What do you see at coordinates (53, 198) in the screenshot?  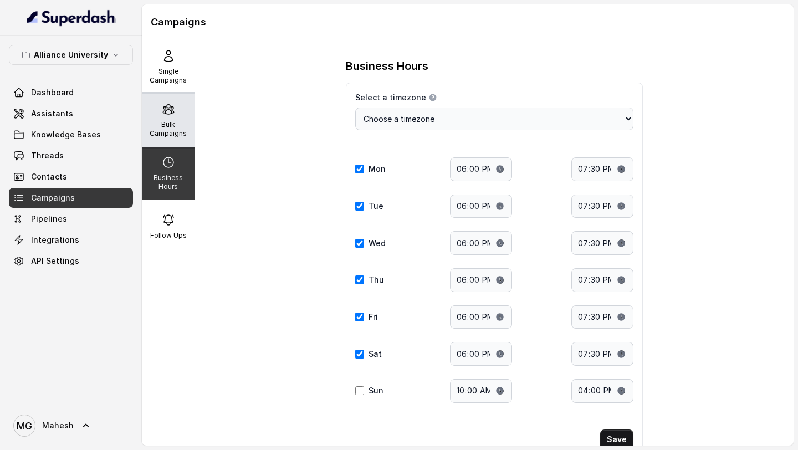 I see `span: Campaigns` at bounding box center [53, 198].